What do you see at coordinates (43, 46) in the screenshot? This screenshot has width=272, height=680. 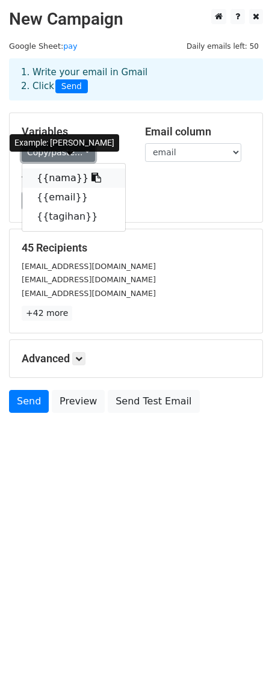 I see `small: Google Sheet:` at bounding box center [43, 46].